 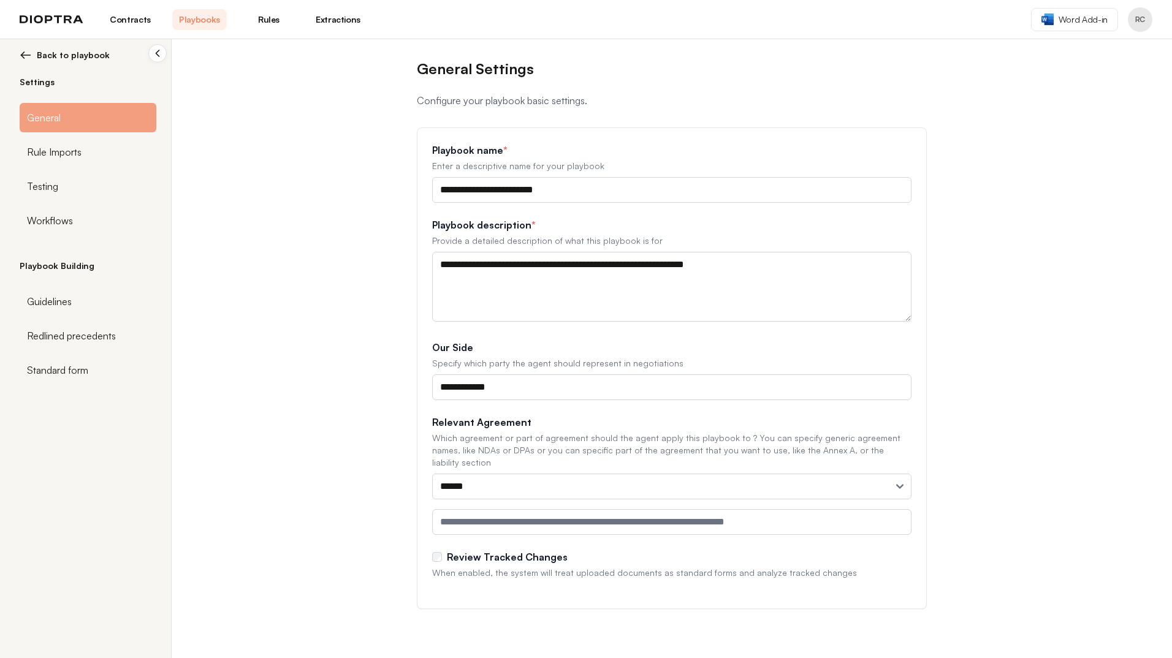 What do you see at coordinates (158, 53) in the screenshot?
I see `button: Collapse sidebar` at bounding box center [158, 53].